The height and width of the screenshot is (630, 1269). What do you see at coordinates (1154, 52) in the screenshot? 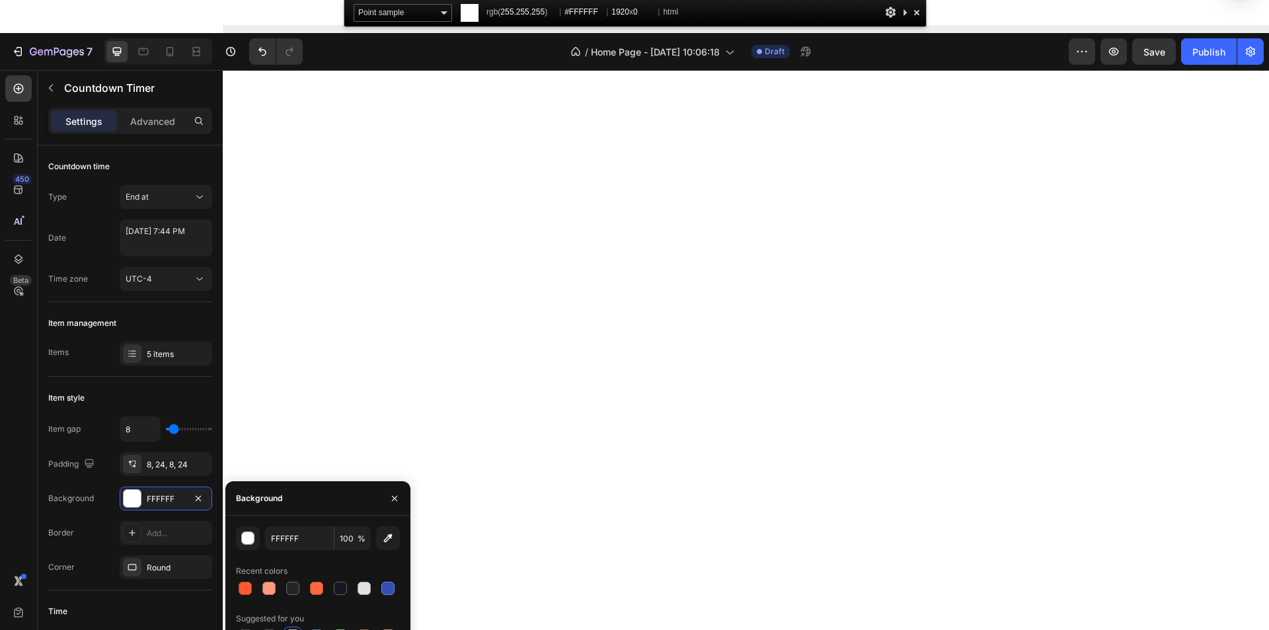
I see `button: Save` at bounding box center [1154, 52].